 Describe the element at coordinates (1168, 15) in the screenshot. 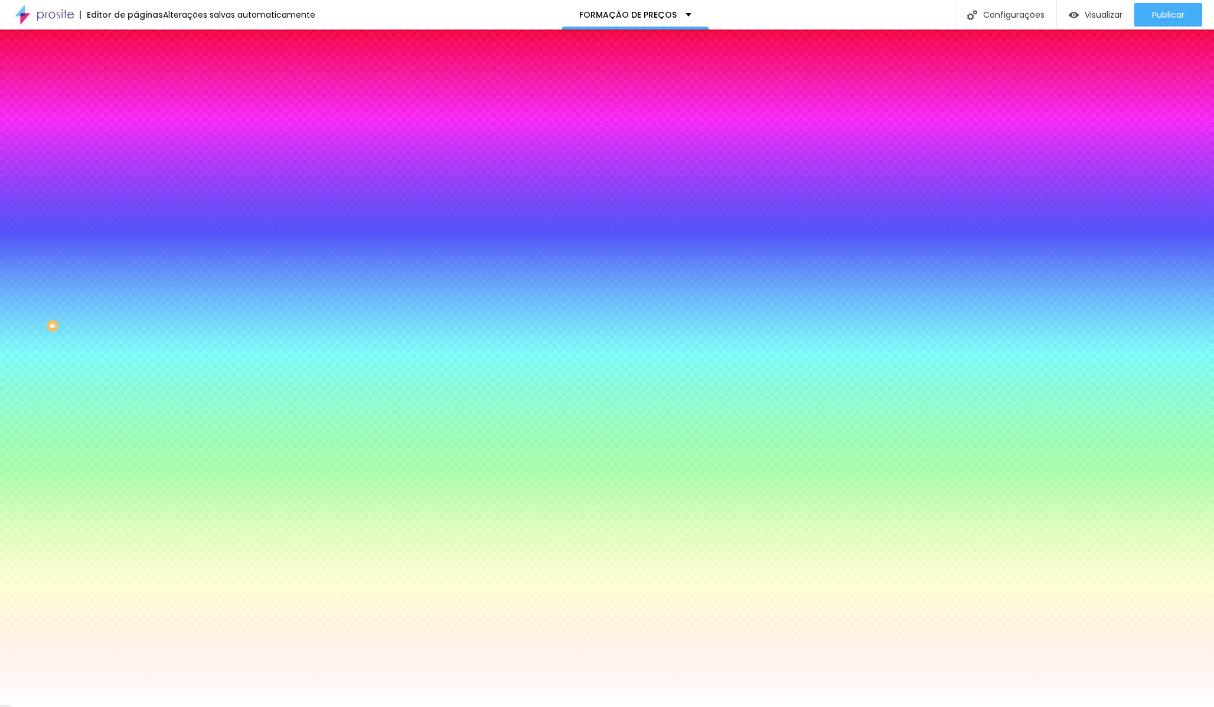

I see `button: Publicar` at that location.